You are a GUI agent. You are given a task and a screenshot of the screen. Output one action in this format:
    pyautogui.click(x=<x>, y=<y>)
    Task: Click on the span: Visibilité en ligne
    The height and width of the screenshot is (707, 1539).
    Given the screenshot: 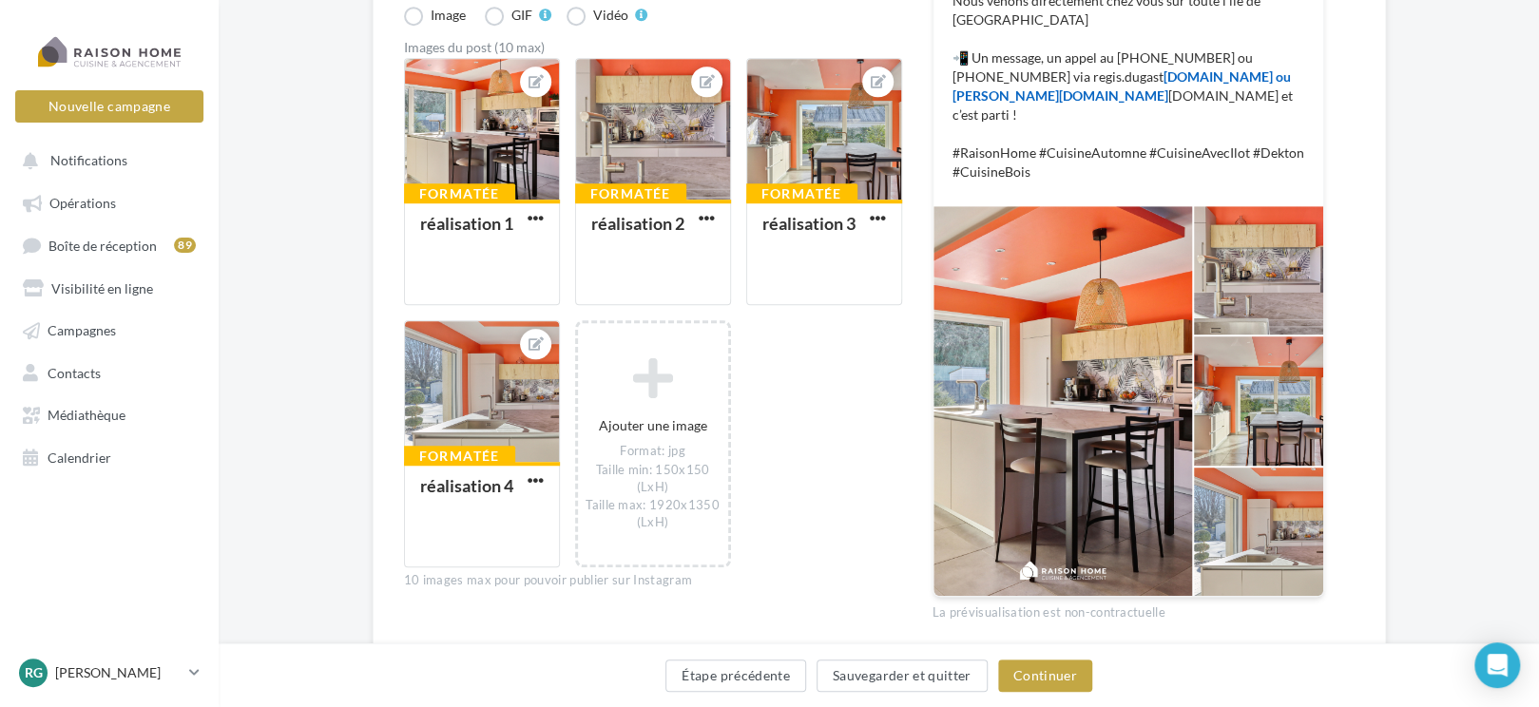 What is the action you would take?
    pyautogui.click(x=102, y=287)
    